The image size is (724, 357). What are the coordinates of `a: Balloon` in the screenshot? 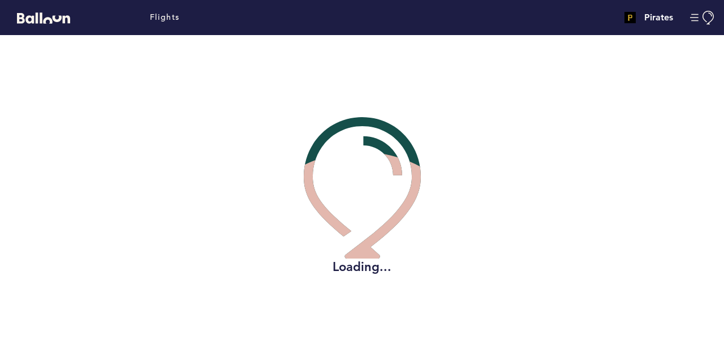 It's located at (39, 17).